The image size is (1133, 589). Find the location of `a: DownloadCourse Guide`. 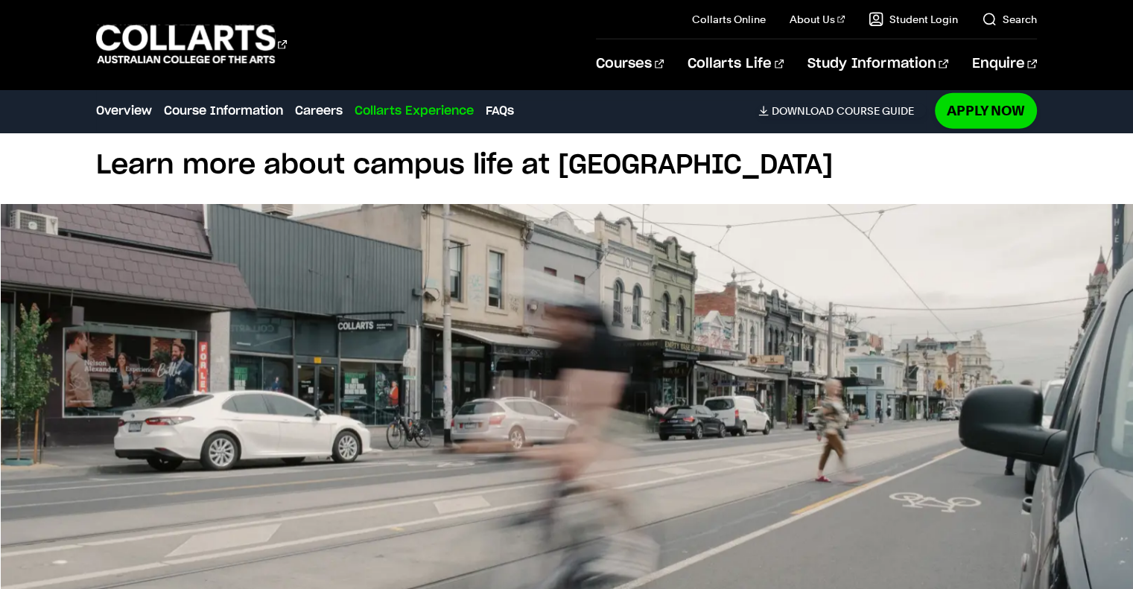

a: DownloadCourse Guide is located at coordinates (842, 111).